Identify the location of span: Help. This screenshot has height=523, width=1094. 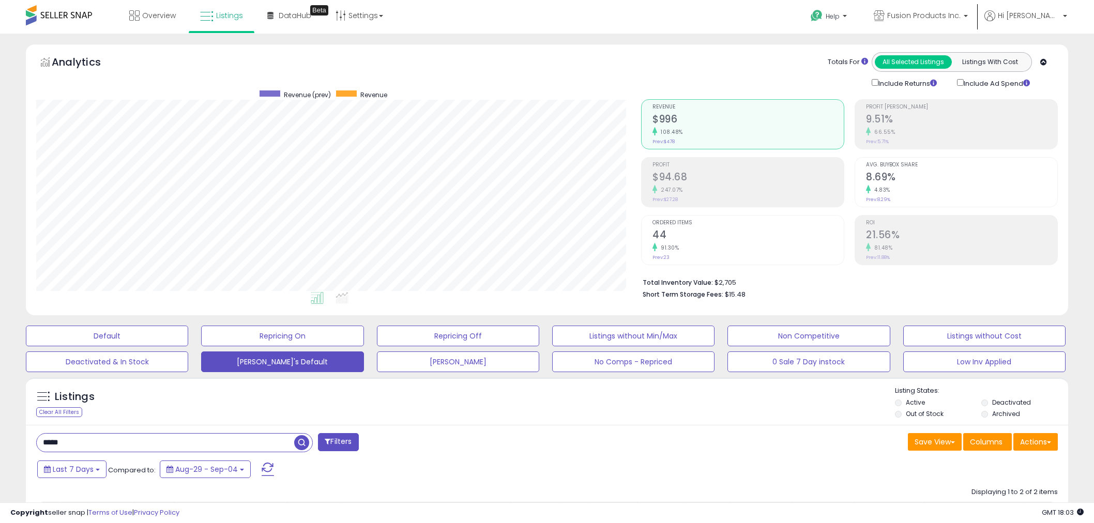
(832, 16).